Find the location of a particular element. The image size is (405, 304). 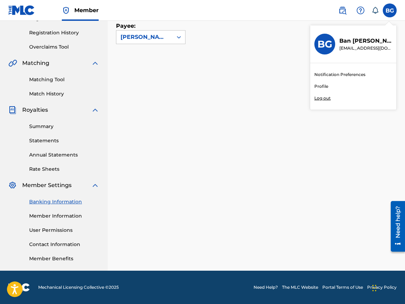

a: Matching Tool is located at coordinates (64, 80).